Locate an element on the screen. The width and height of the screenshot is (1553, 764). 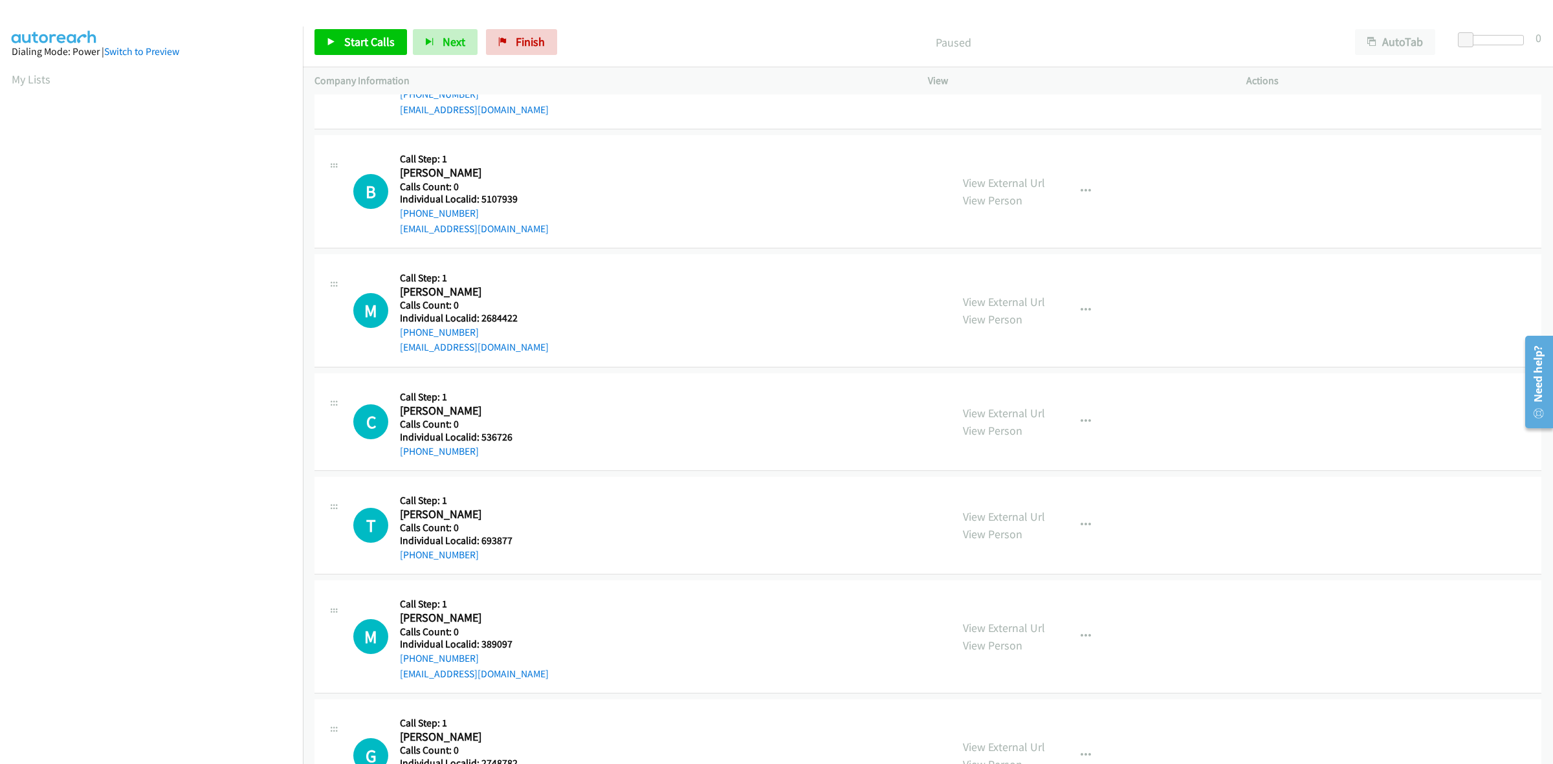
div: Open Resource Center is located at coordinates (23, 51).